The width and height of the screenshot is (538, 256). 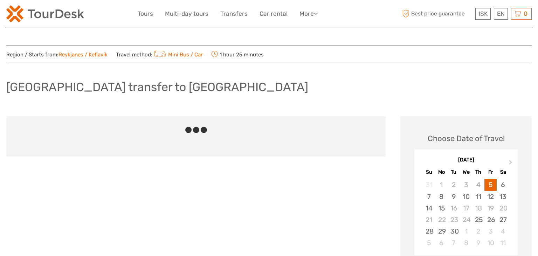 I want to click on div: Choose Monday, September 8th, 2025, so click(x=441, y=196).